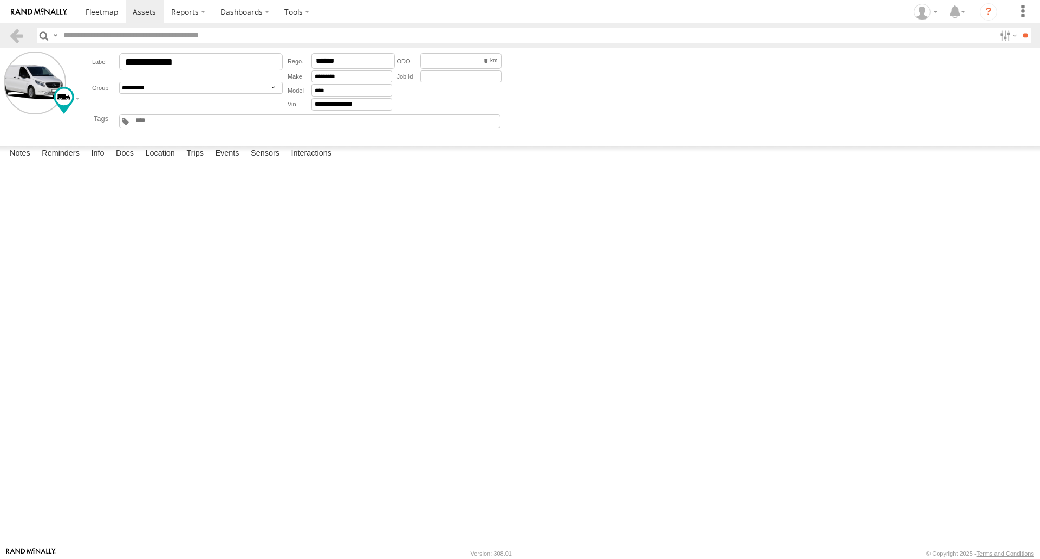 This screenshot has width=1040, height=559. I want to click on label: Location, so click(160, 154).